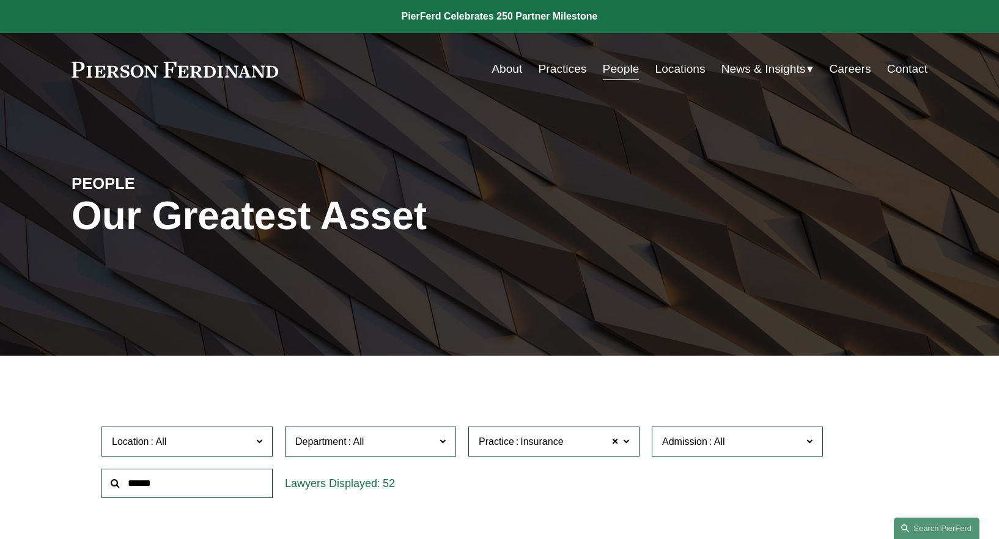  I want to click on a: About, so click(507, 69).